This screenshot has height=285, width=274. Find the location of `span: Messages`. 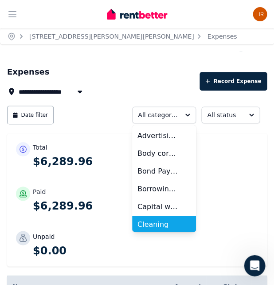

span: Messages is located at coordinates (89, 228).